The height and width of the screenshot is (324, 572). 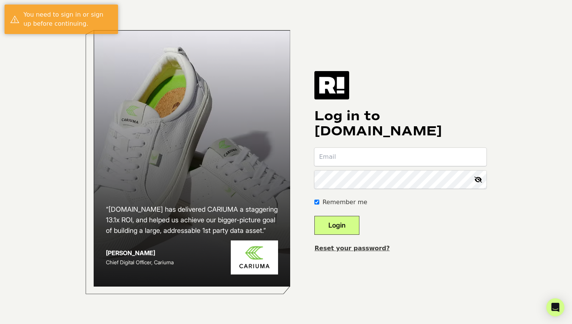 What do you see at coordinates (400, 157) in the screenshot?
I see `input: Email` at bounding box center [400, 157].